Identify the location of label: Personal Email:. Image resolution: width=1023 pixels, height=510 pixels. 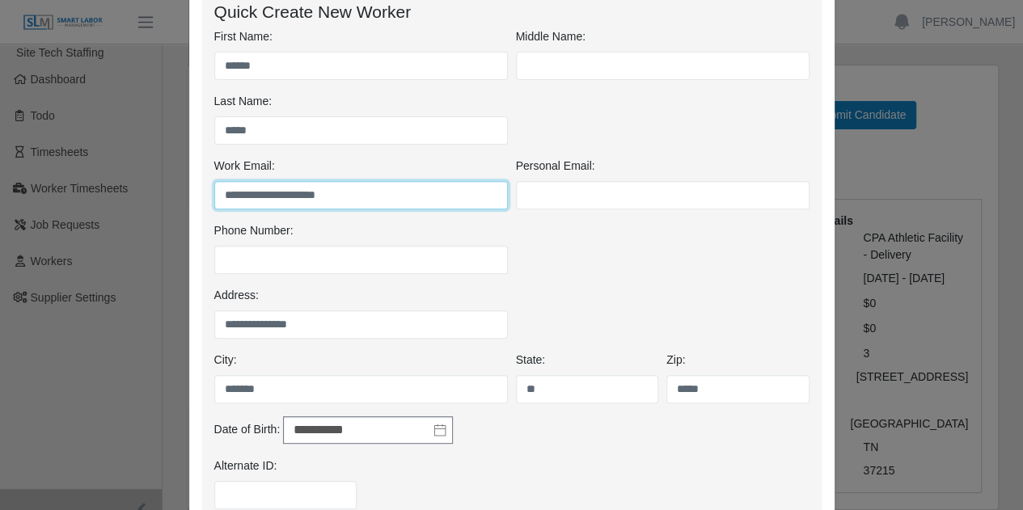
(555, 166).